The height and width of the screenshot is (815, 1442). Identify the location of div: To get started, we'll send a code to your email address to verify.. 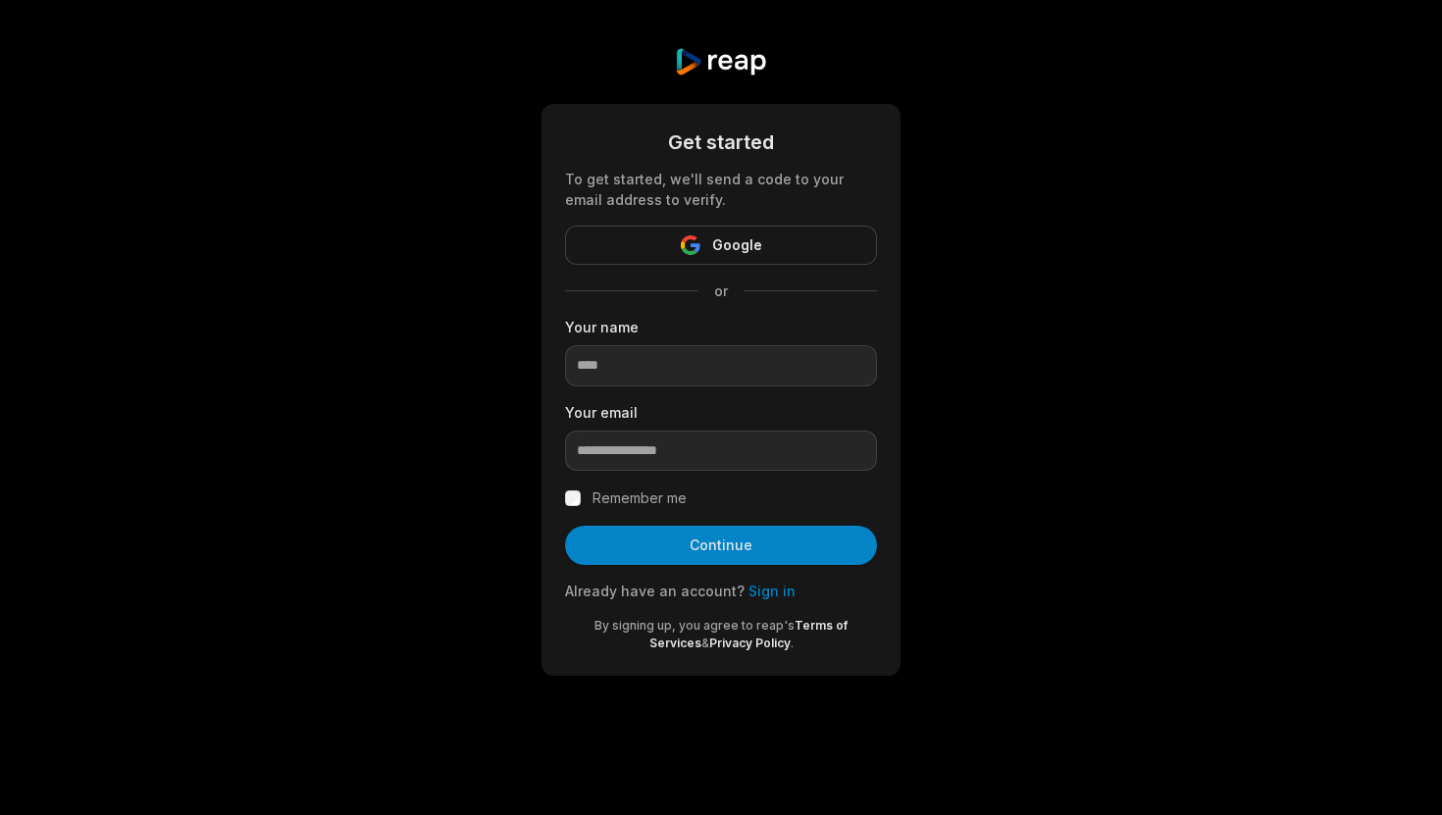
(721, 189).